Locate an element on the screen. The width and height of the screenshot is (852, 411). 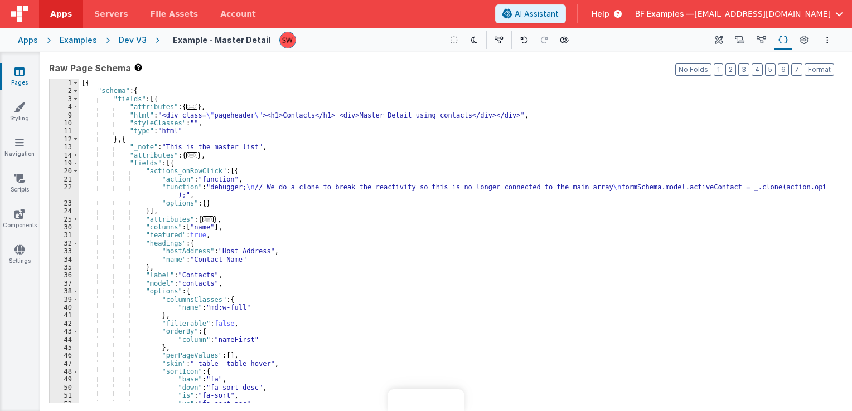
div: 38 is located at coordinates (64, 292).